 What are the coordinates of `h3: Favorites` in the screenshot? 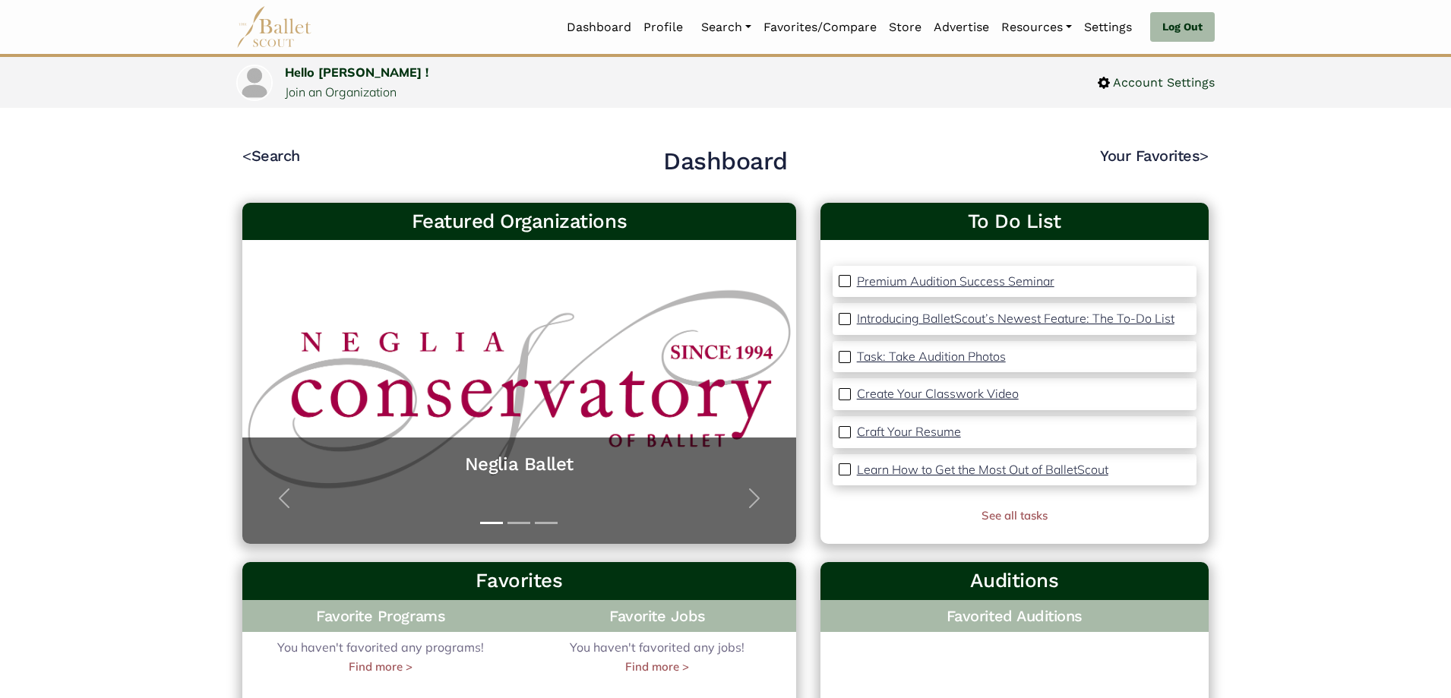 It's located at (519, 581).